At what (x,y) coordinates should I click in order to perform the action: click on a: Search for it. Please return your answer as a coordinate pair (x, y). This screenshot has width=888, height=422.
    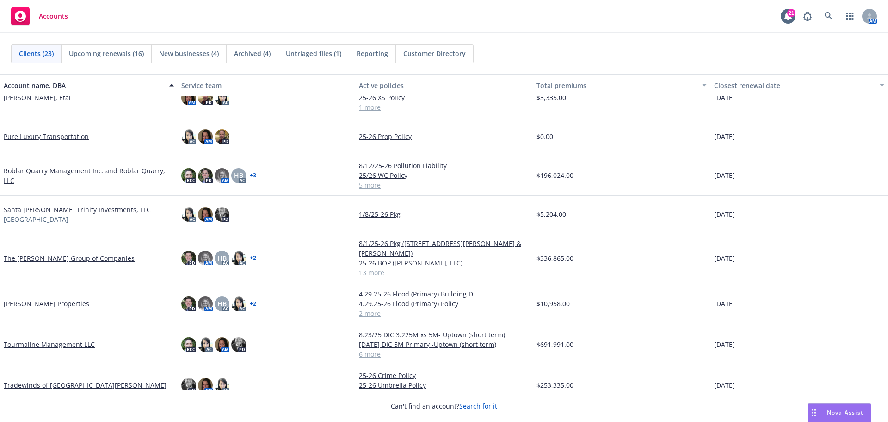
    Looking at the image, I should click on (478, 405).